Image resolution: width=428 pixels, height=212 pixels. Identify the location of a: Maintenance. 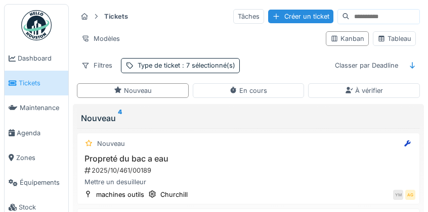
(36, 108).